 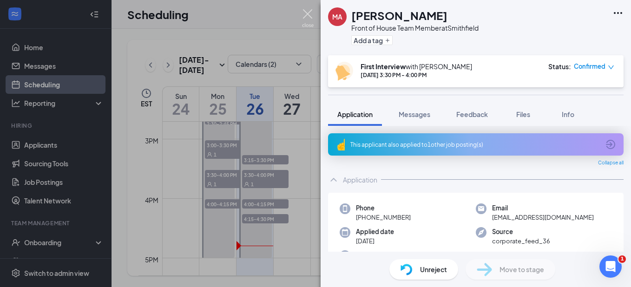 I want to click on div: Status :, so click(x=560, y=66).